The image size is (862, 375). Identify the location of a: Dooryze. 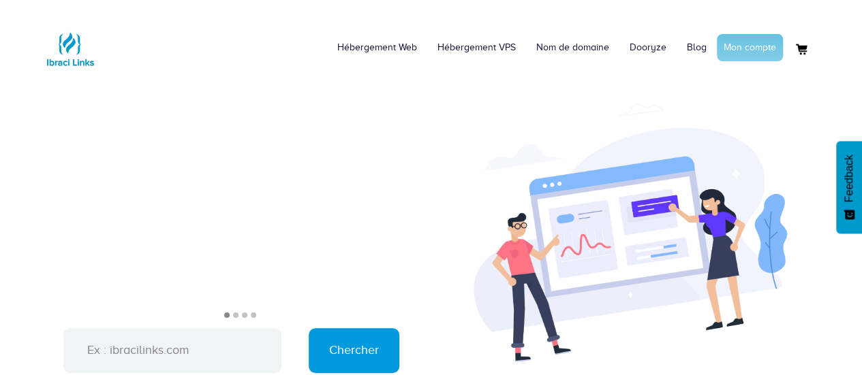
(648, 48).